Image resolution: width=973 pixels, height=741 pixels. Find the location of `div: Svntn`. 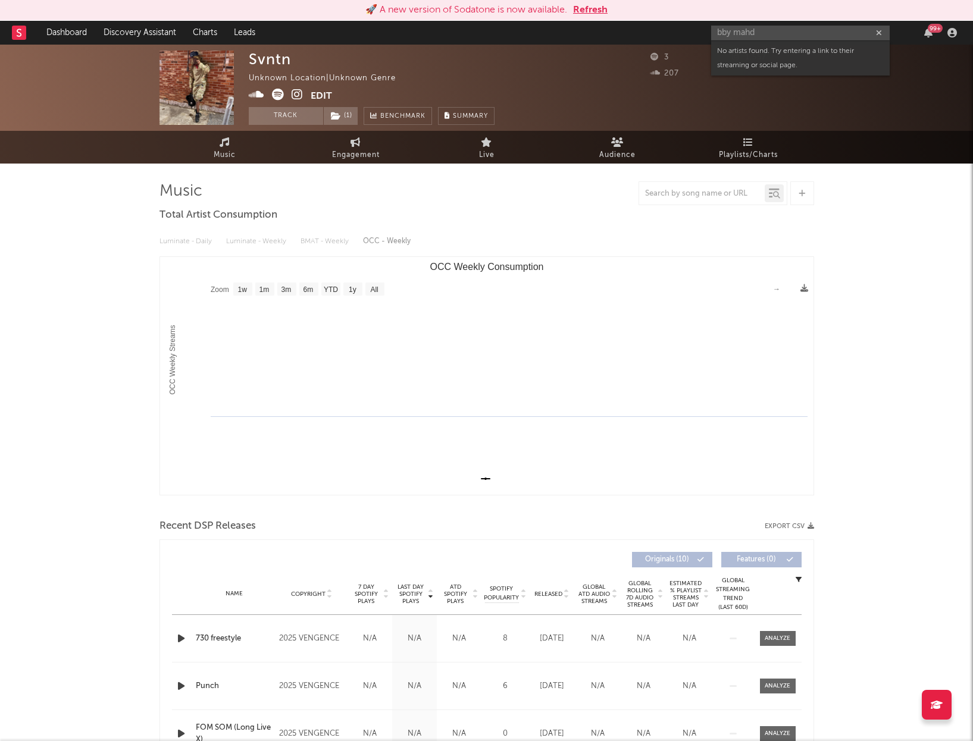

div: Svntn is located at coordinates (270, 59).